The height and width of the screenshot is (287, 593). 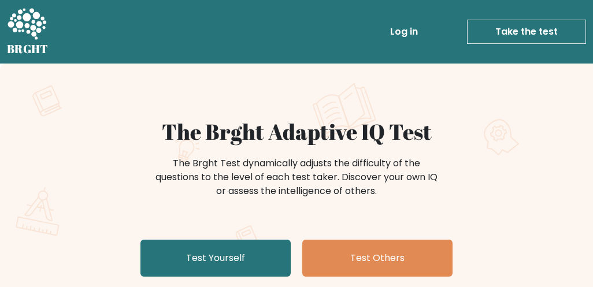 What do you see at coordinates (377, 258) in the screenshot?
I see `a: Test Others` at bounding box center [377, 258].